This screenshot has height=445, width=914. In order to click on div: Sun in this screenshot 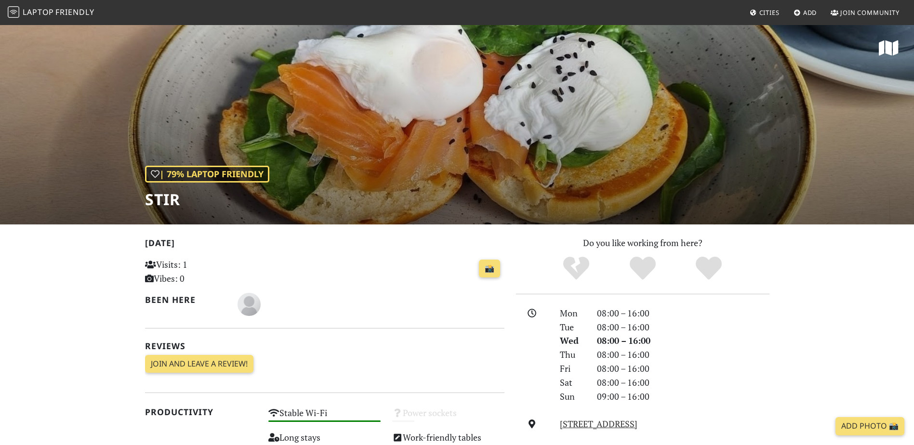, I will do `click(572, 397)`.